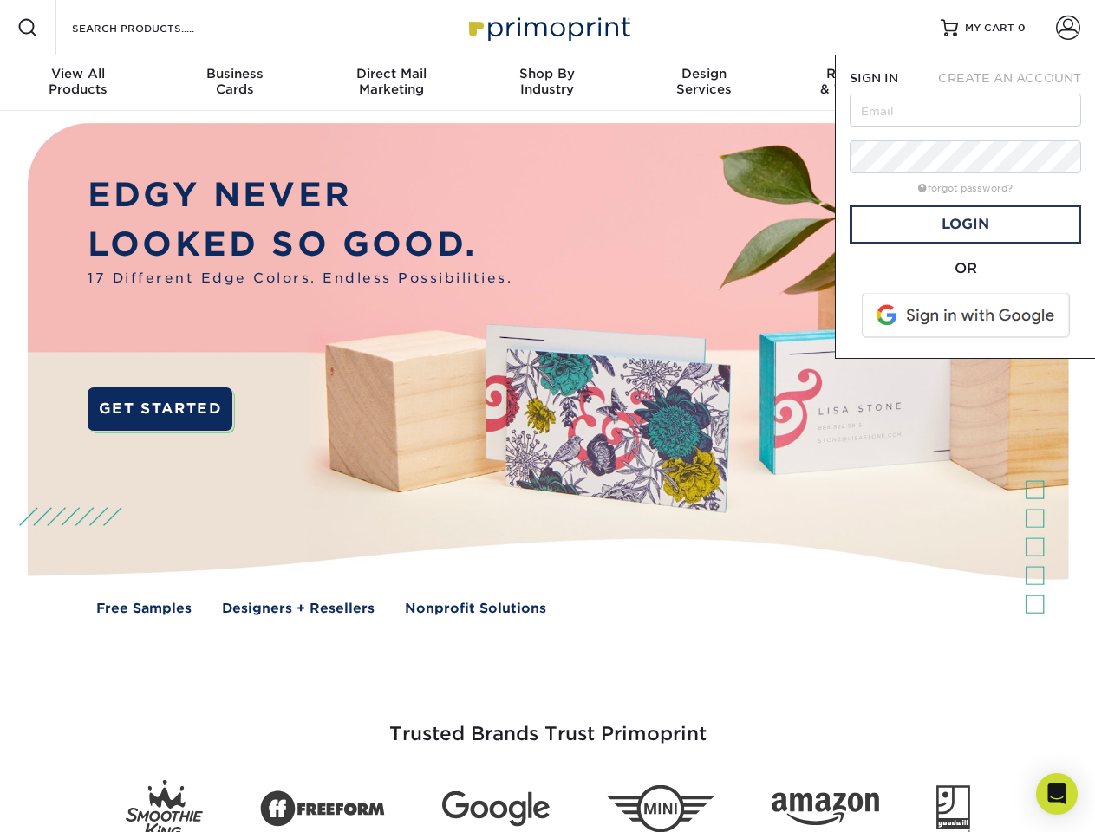  I want to click on a: GET STARTED, so click(160, 409).